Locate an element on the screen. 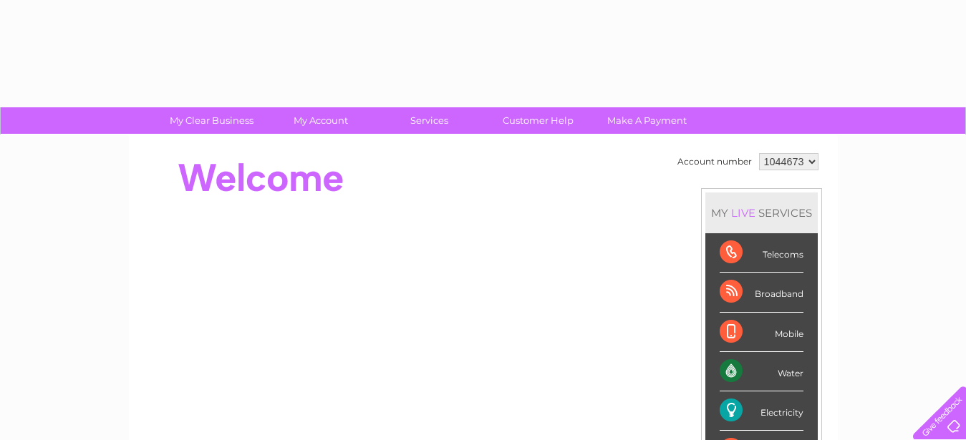  div: Broadband is located at coordinates (761, 292).